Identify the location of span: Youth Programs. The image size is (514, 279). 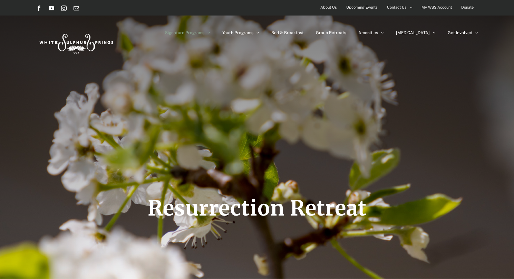
(238, 33).